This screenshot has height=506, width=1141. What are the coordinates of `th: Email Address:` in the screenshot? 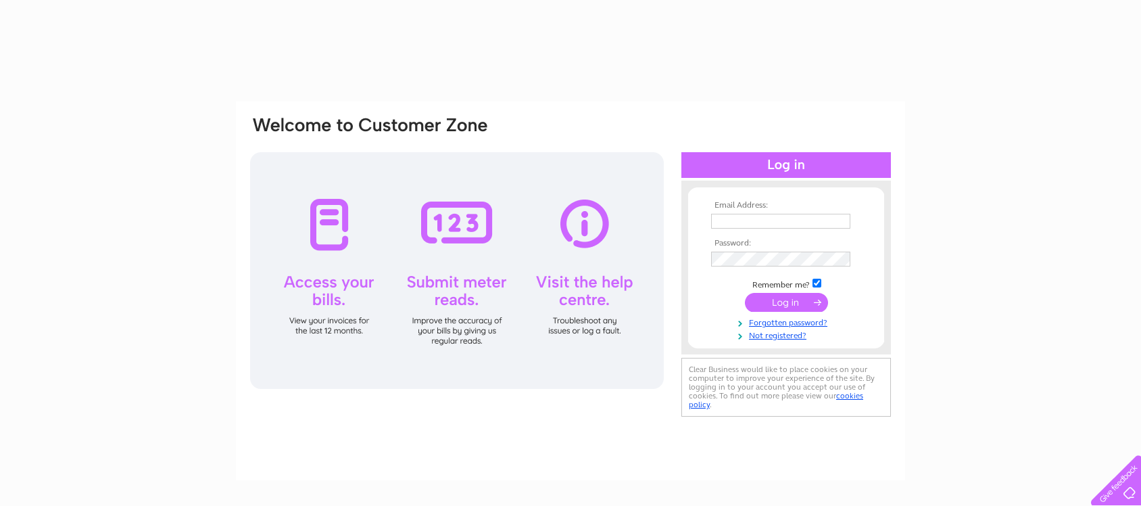 It's located at (786, 206).